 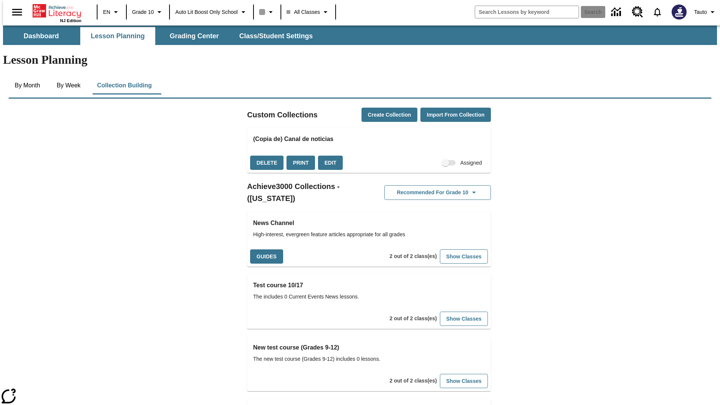 I want to click on span: Tauto, so click(x=700, y=12).